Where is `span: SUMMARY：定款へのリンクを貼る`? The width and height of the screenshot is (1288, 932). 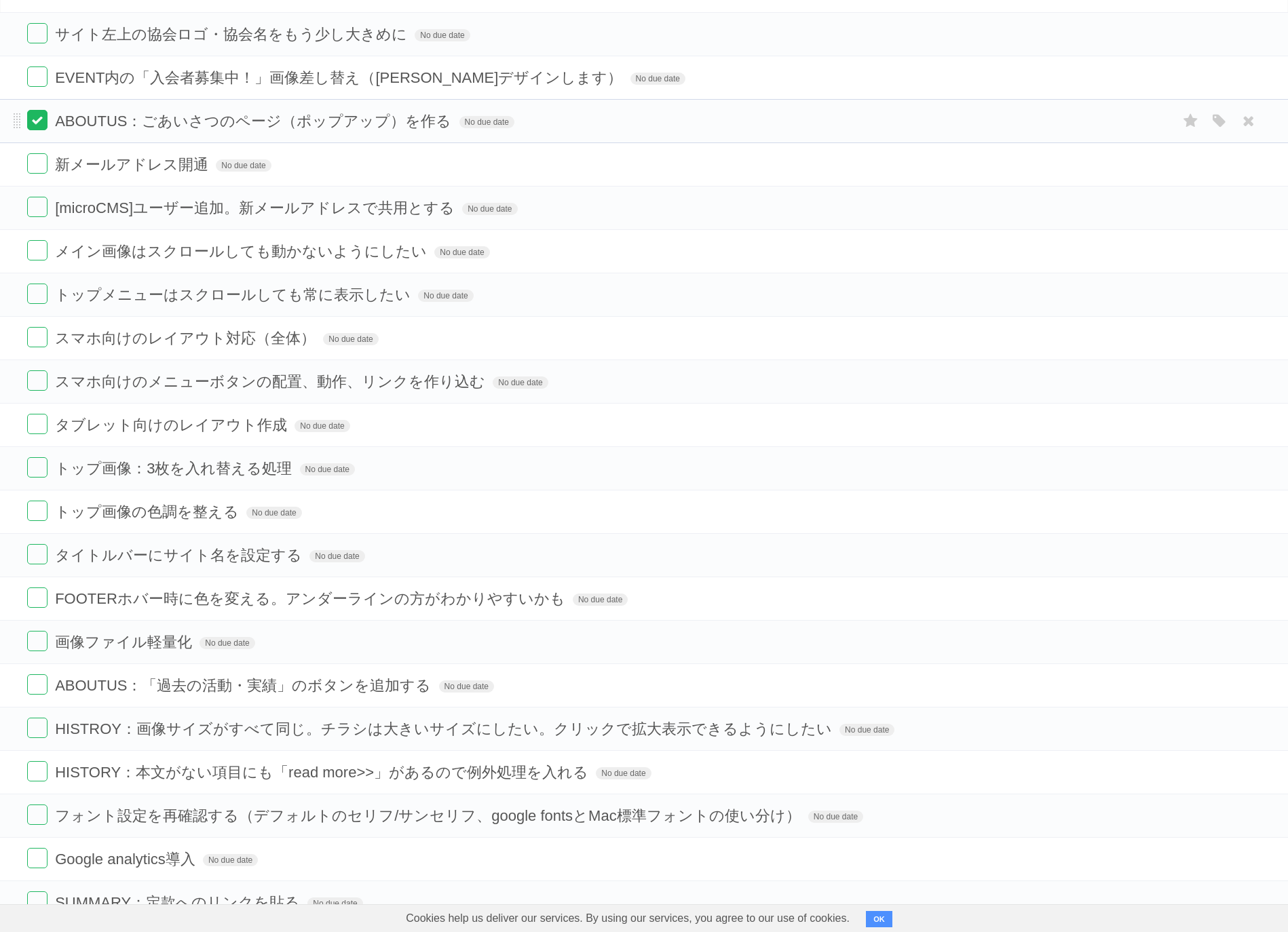 span: SUMMARY：定款へのリンクを貼る is located at coordinates (179, 902).